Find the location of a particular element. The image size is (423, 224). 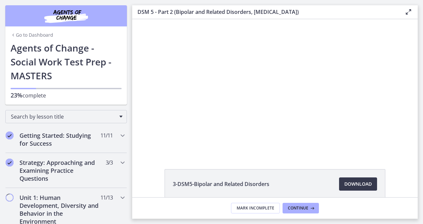

div: Search by lesson title is located at coordinates (66, 117).